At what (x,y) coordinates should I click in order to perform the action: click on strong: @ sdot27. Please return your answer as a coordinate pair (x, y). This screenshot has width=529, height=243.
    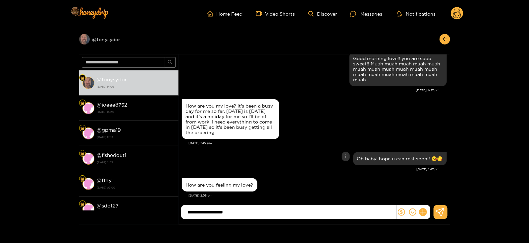
    Looking at the image, I should click on (108, 205).